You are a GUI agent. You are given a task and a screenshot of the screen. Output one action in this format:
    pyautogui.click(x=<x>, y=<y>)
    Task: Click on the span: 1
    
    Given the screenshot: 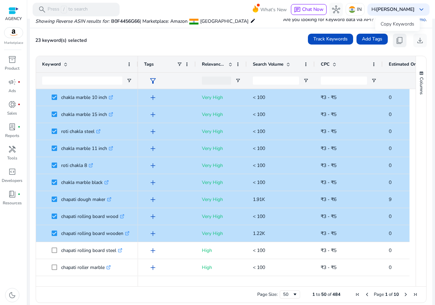 What is the action you would take?
    pyautogui.click(x=314, y=295)
    